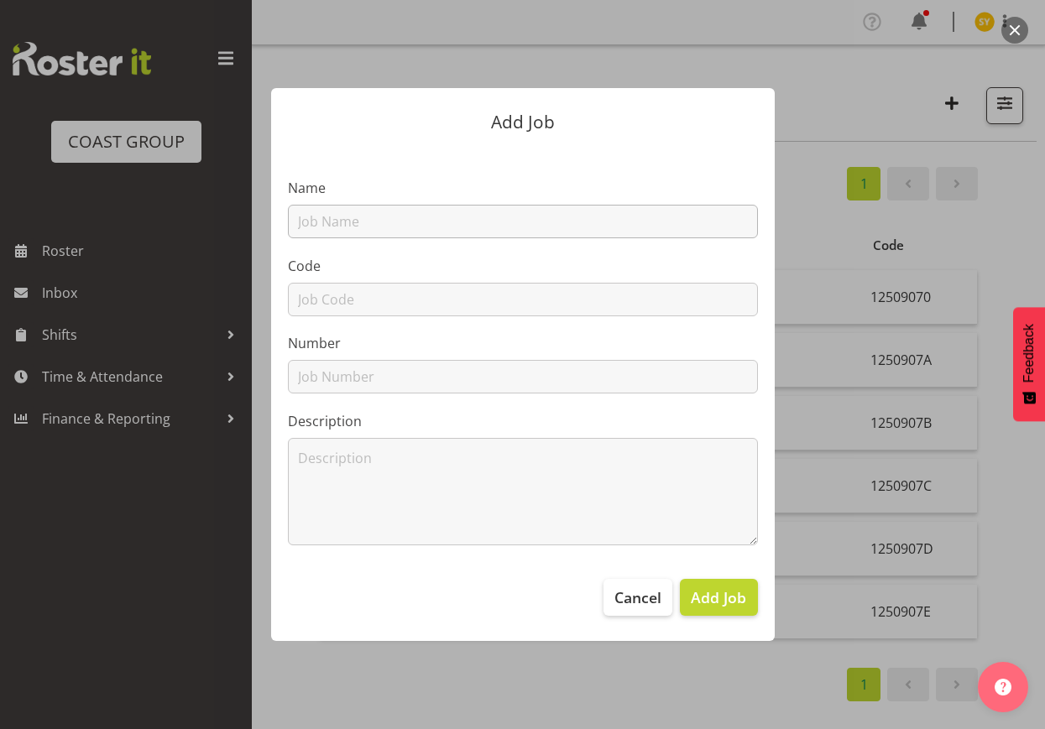 The image size is (1045, 729). Describe the element at coordinates (638, 597) in the screenshot. I see `button: Cancel` at that location.